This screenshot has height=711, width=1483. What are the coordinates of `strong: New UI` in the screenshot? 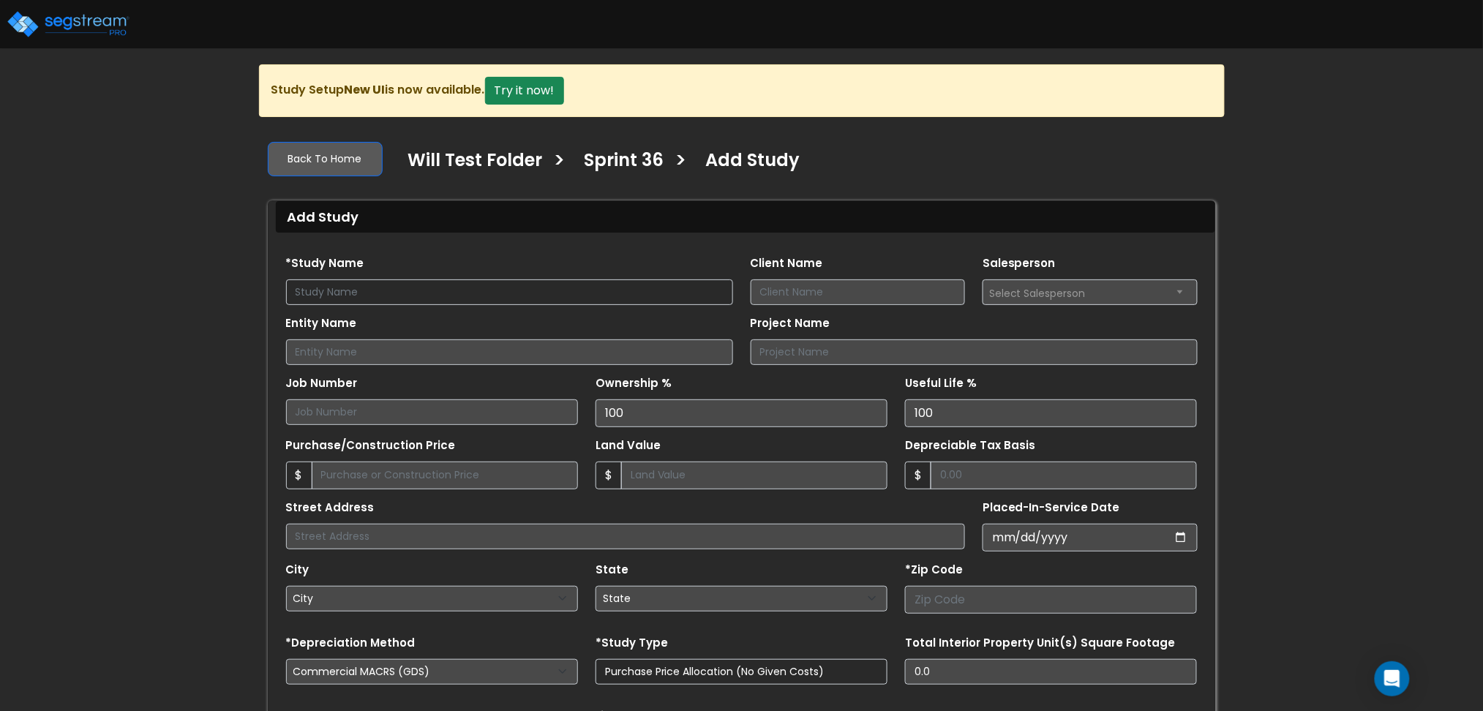 It's located at (365, 89).